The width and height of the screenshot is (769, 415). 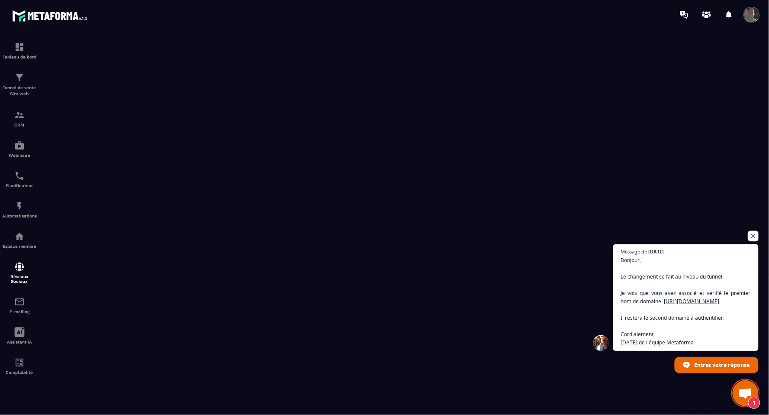 What do you see at coordinates (19, 372) in the screenshot?
I see `p: Comptabilité` at bounding box center [19, 372].